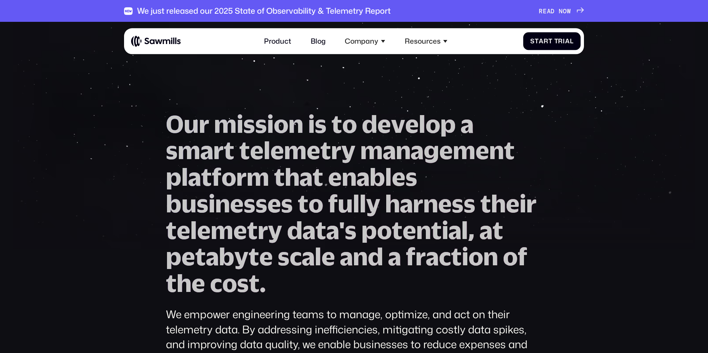 Image resolution: width=708 pixels, height=353 pixels. What do you see at coordinates (318, 41) in the screenshot?
I see `a: Blog` at bounding box center [318, 41].